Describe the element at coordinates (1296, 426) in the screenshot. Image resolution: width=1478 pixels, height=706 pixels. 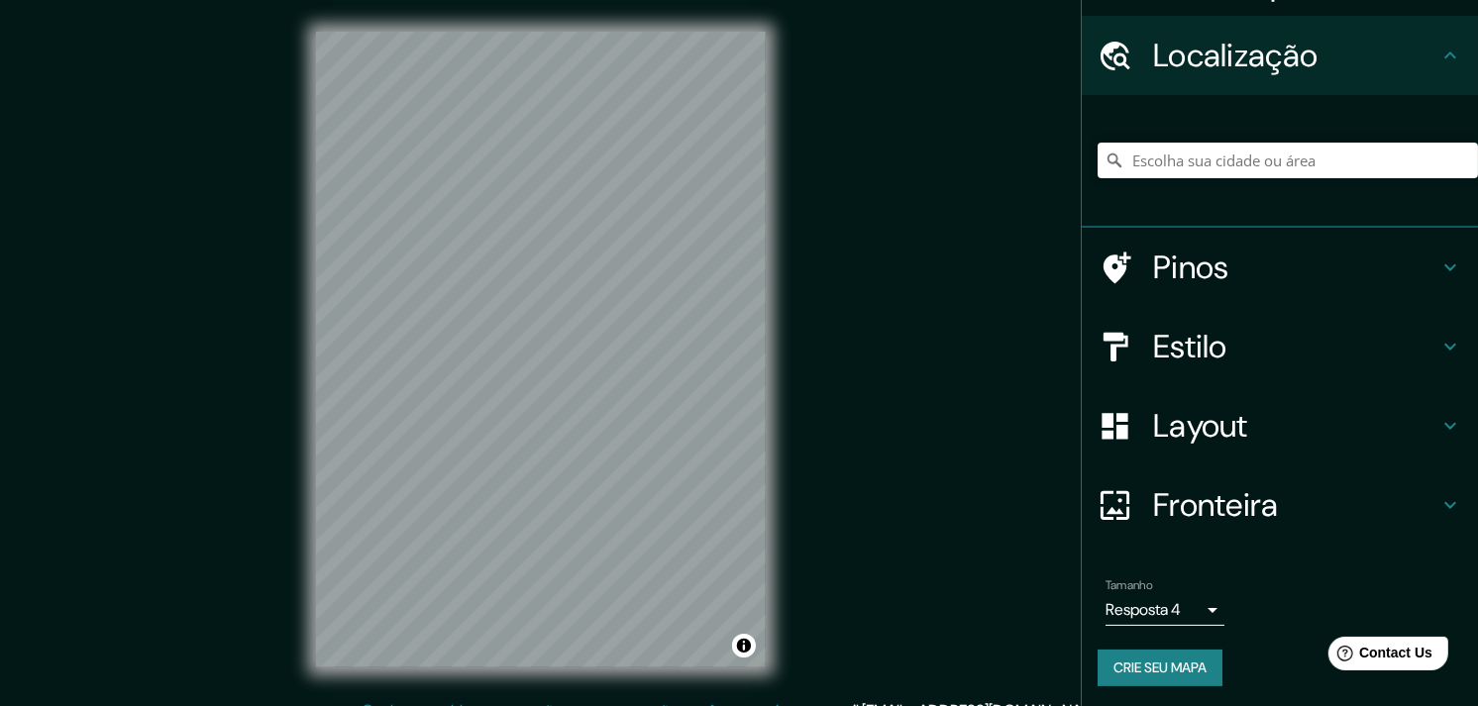
I see `h4: Layout` at that location.